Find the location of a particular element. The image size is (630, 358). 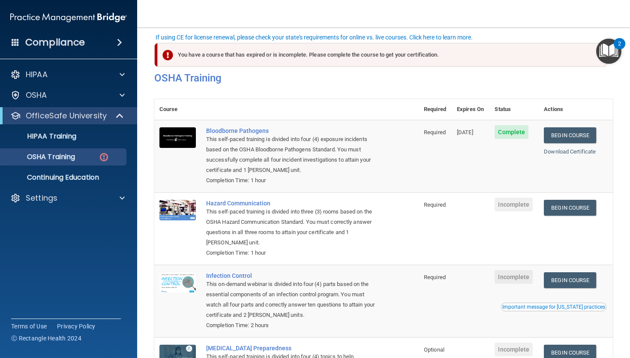

h4: Compliance is located at coordinates (55, 42).